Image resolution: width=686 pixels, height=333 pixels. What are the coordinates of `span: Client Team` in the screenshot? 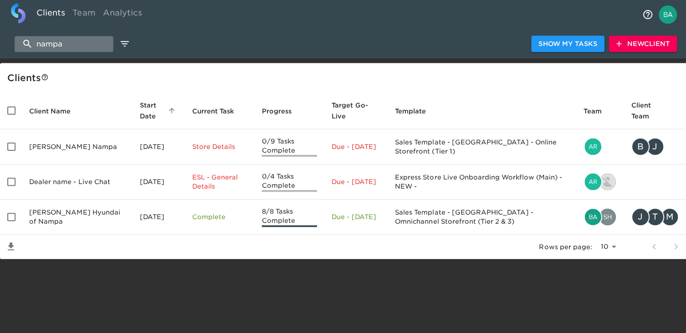 It's located at (654, 110).